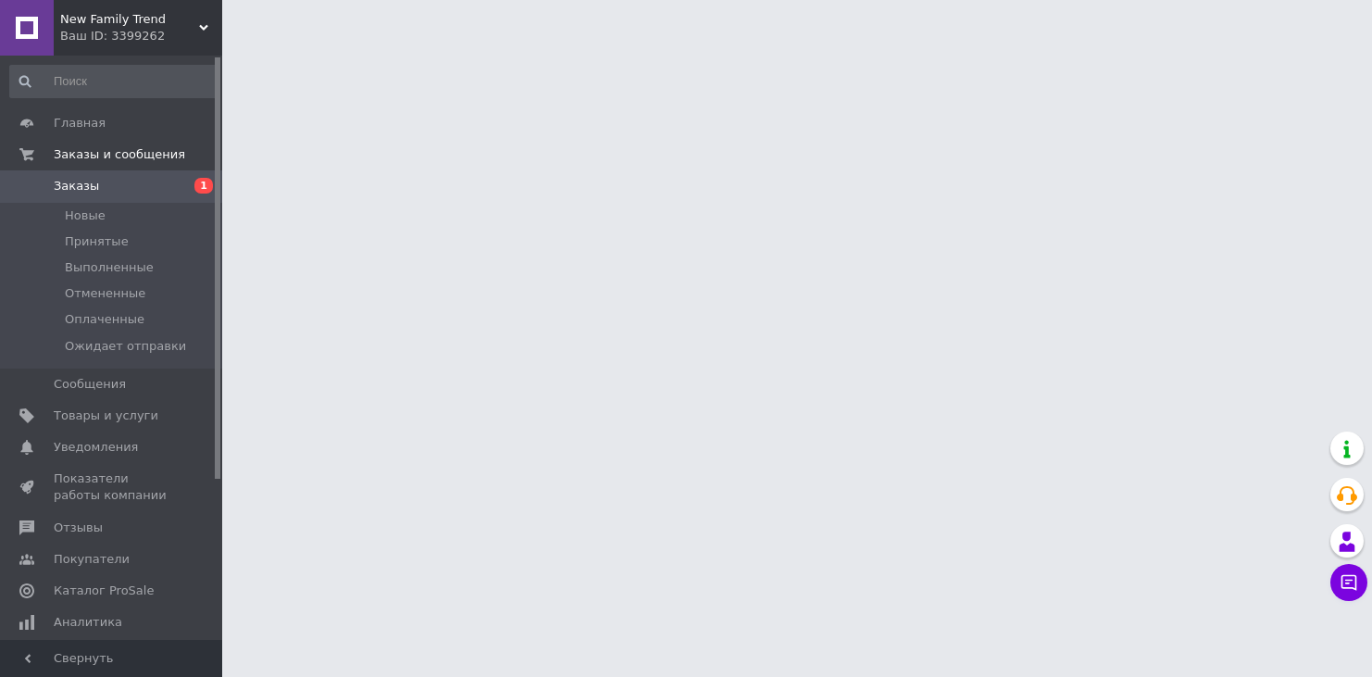 This screenshot has height=677, width=1372. What do you see at coordinates (90, 384) in the screenshot?
I see `span: Сообщения` at bounding box center [90, 384].